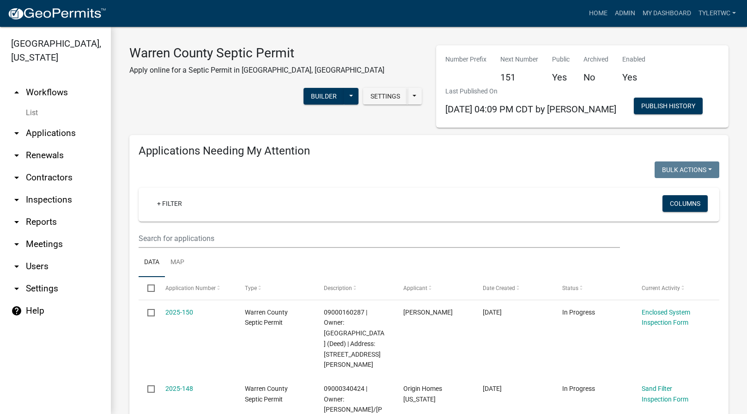 This screenshot has width=747, height=414. I want to click on a: 2025-148, so click(179, 388).